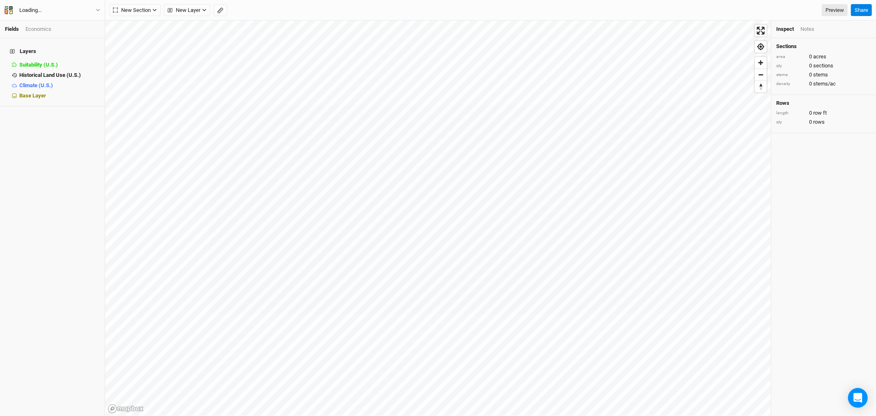 The height and width of the screenshot is (416, 876). What do you see at coordinates (39, 64) in the screenshot?
I see `span: Suitability (U.S.)` at bounding box center [39, 64].